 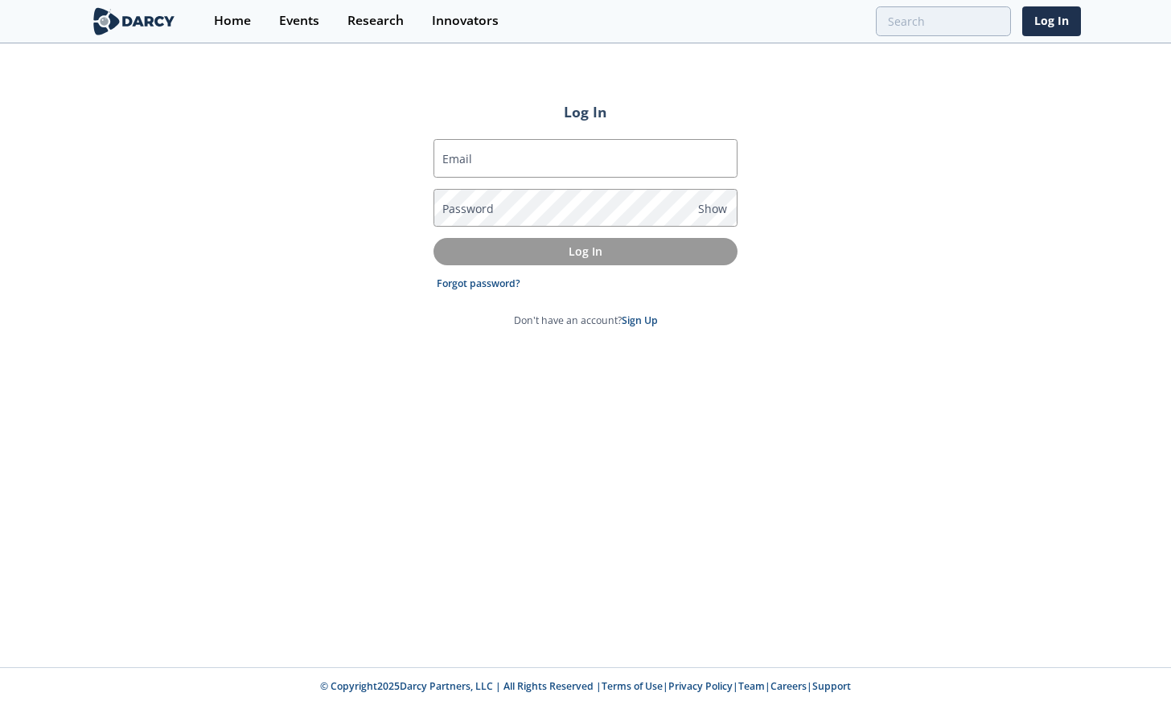 I want to click on p: © Copyright 2025 Darcy Partners, LLC | All Rights Reserved | | | | |, so click(x=586, y=687).